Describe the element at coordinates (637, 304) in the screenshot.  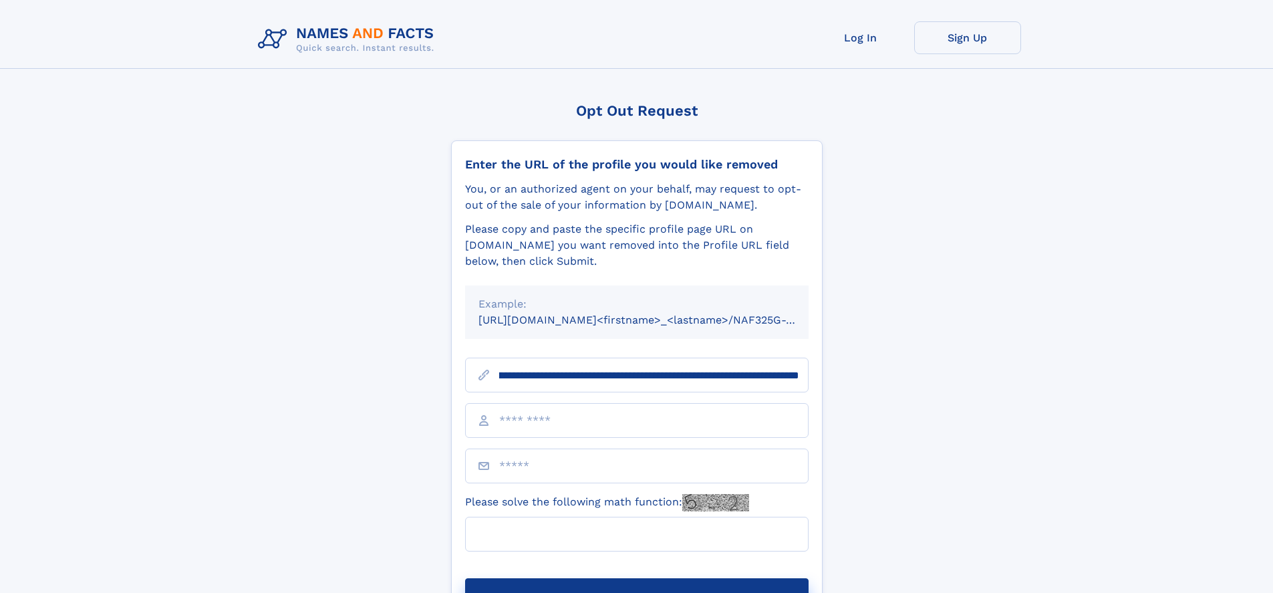
I see `div: Example:` at that location.